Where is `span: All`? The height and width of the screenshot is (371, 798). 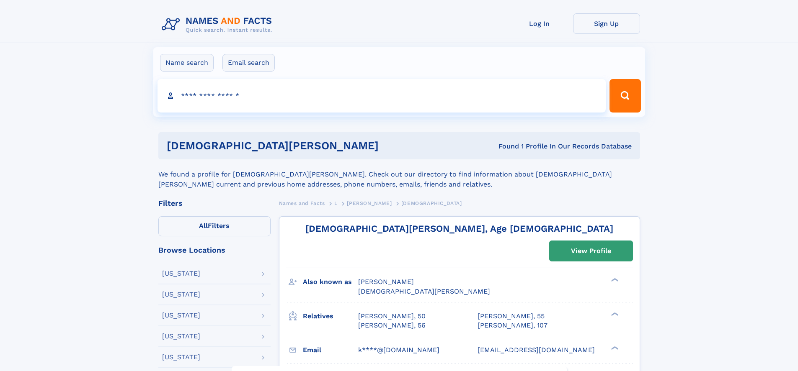 span: All is located at coordinates (203, 226).